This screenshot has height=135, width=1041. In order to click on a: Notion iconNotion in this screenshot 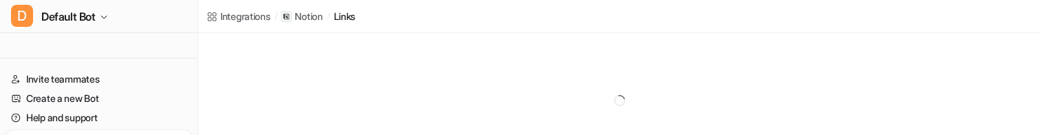, I will do `click(302, 17)`.